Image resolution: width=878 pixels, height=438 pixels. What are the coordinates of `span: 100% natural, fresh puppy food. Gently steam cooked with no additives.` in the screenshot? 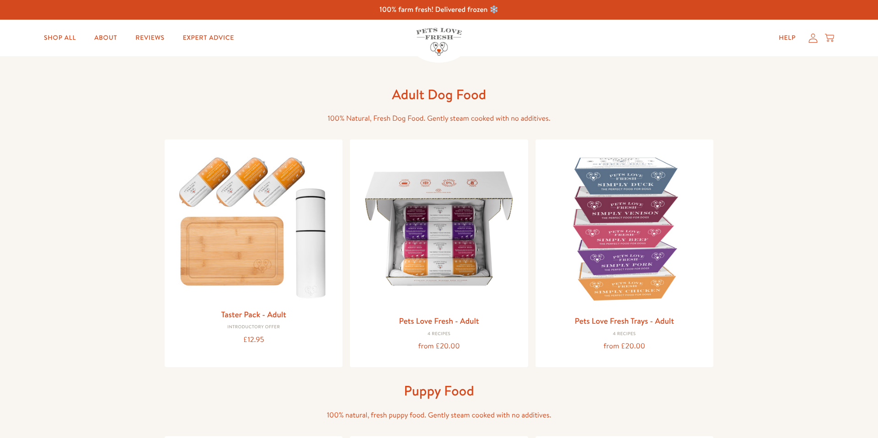 It's located at (439, 415).